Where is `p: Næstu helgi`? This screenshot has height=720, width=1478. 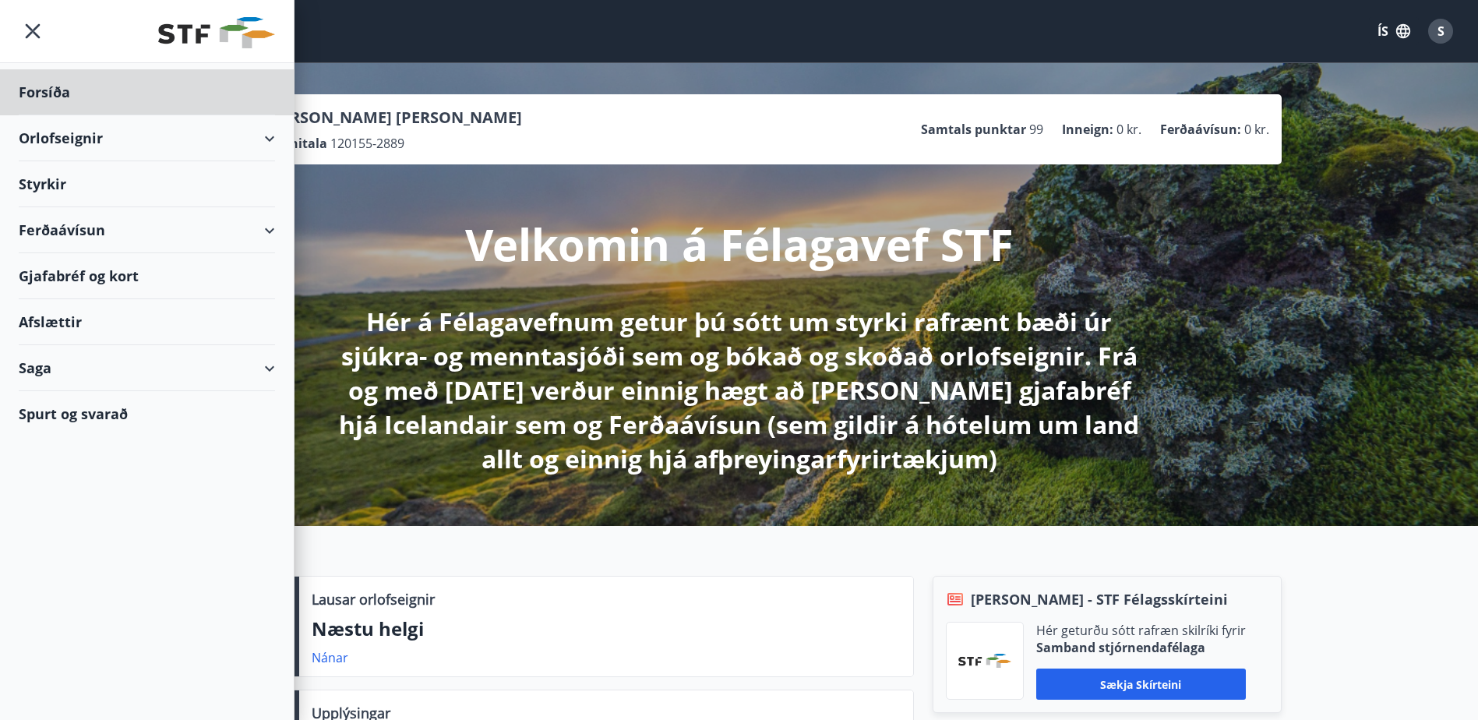 p: Næstu helgi is located at coordinates (606, 629).